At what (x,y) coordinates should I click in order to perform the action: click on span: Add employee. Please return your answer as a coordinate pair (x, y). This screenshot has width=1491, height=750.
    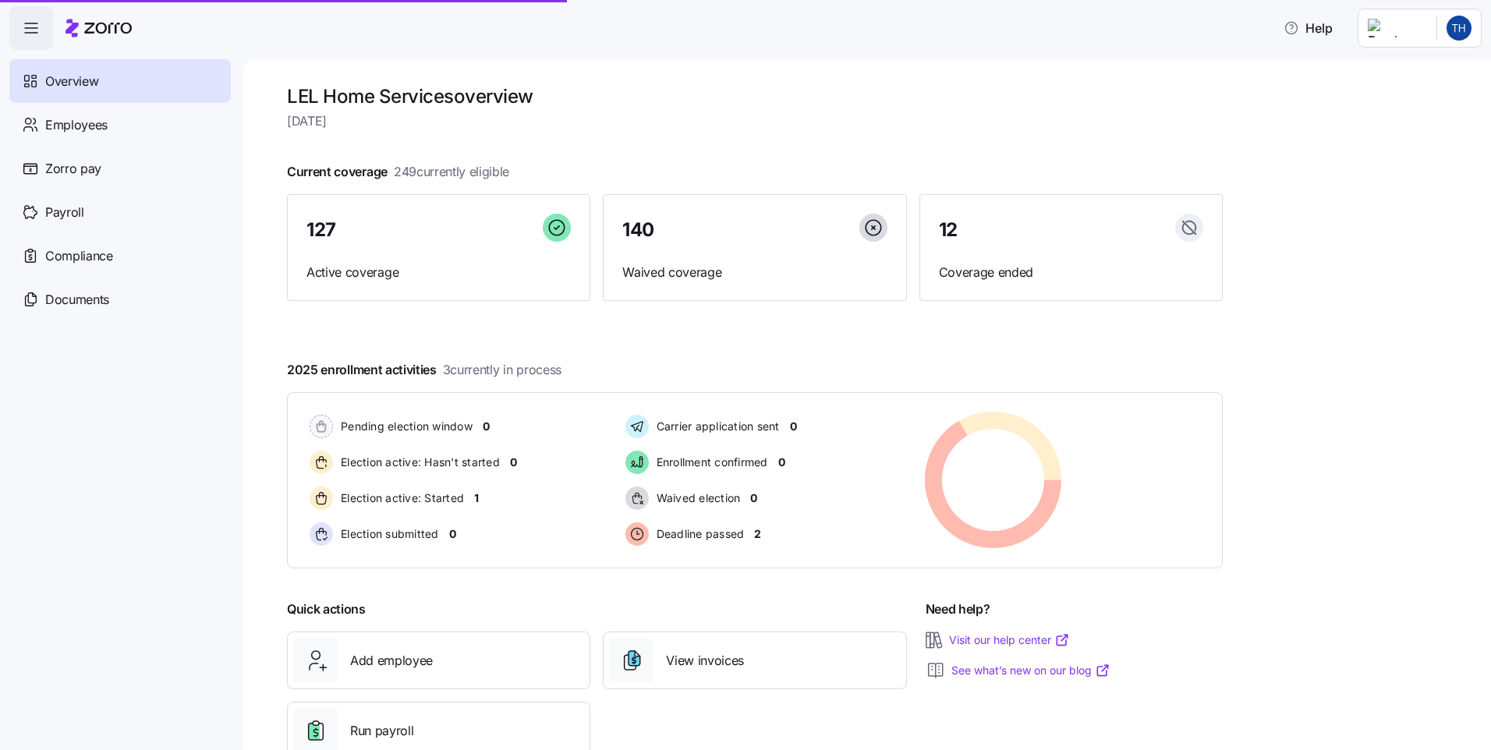
    Looking at the image, I should click on (391, 660).